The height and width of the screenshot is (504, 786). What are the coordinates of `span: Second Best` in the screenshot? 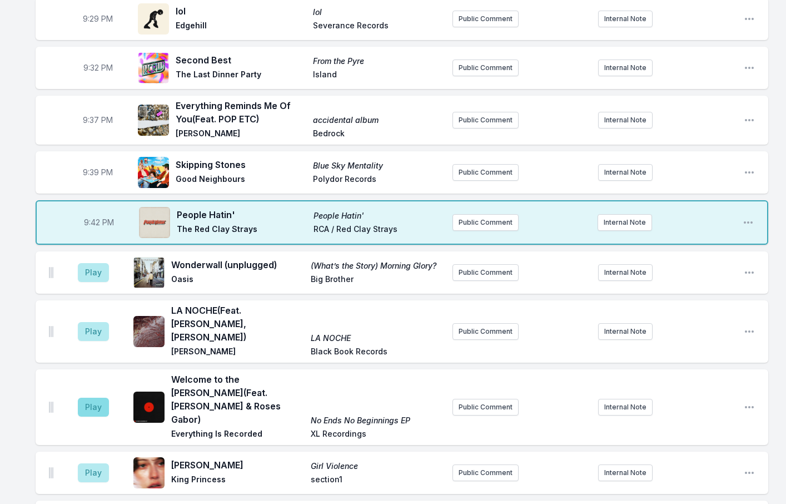 It's located at (241, 60).